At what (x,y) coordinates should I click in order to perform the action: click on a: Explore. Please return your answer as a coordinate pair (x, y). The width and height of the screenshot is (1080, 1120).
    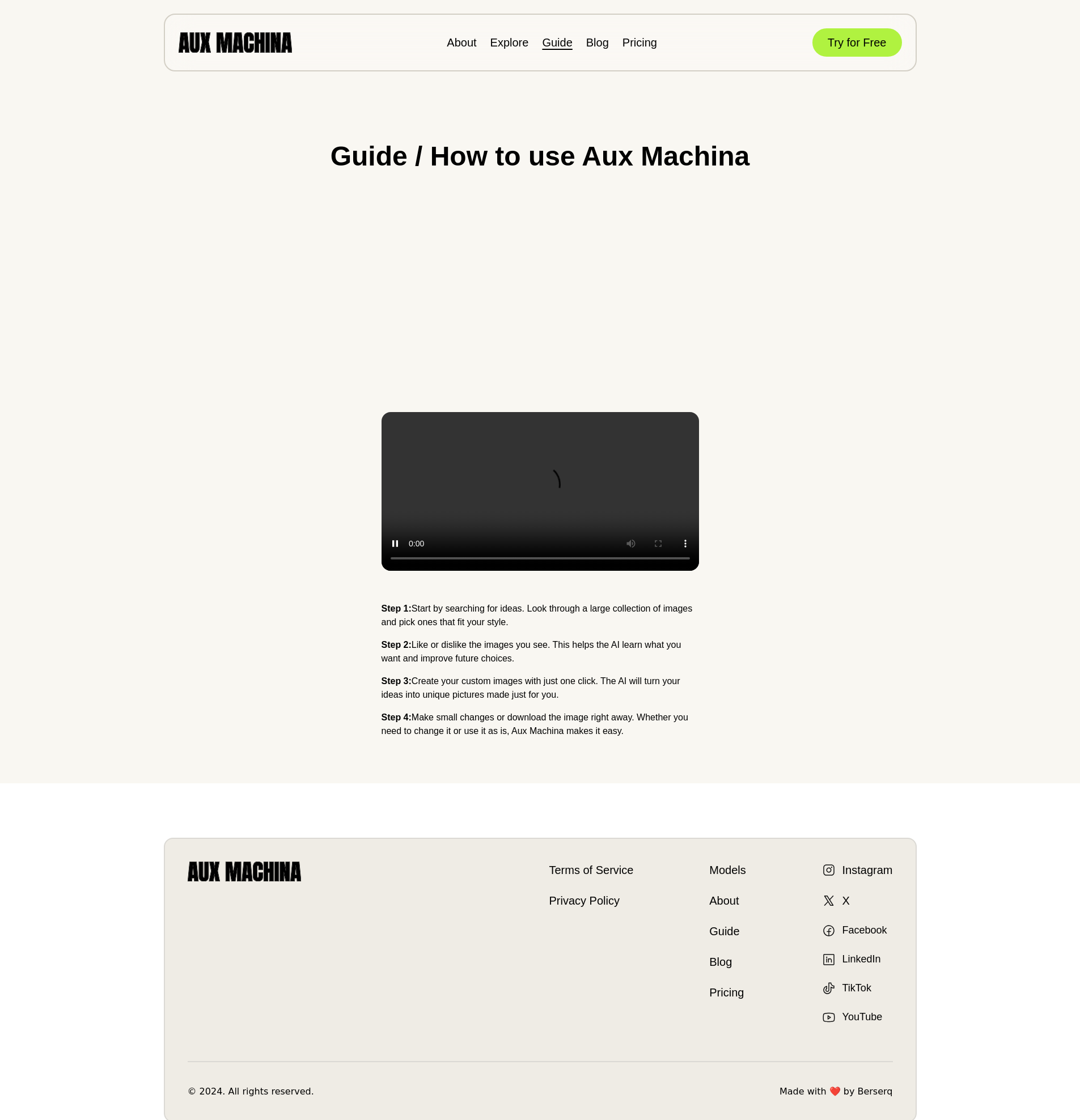
    Looking at the image, I should click on (510, 43).